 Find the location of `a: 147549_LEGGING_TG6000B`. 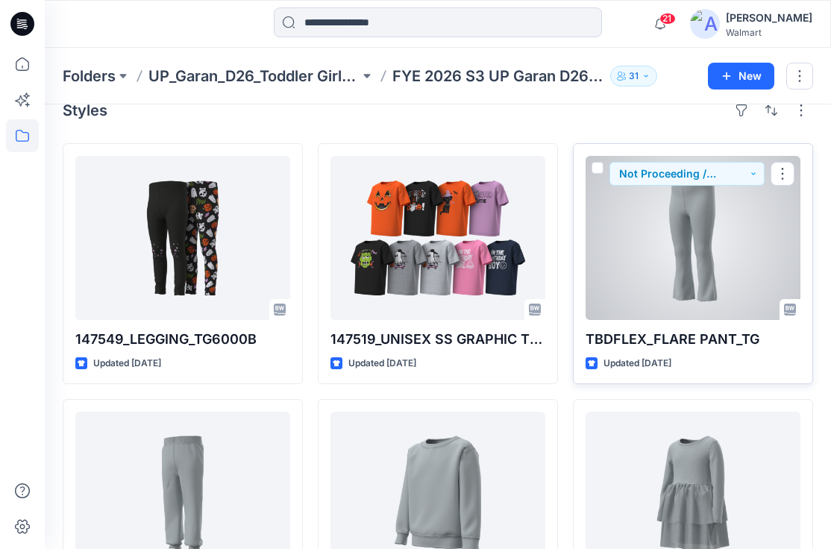

a: 147549_LEGGING_TG6000B is located at coordinates (183, 238).